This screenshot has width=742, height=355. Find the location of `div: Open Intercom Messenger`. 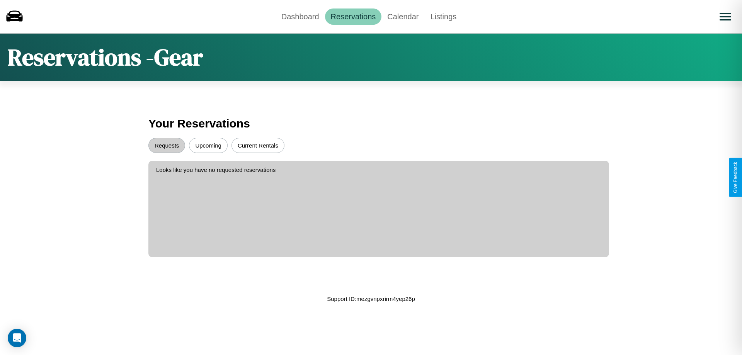

div: Open Intercom Messenger is located at coordinates (17, 338).